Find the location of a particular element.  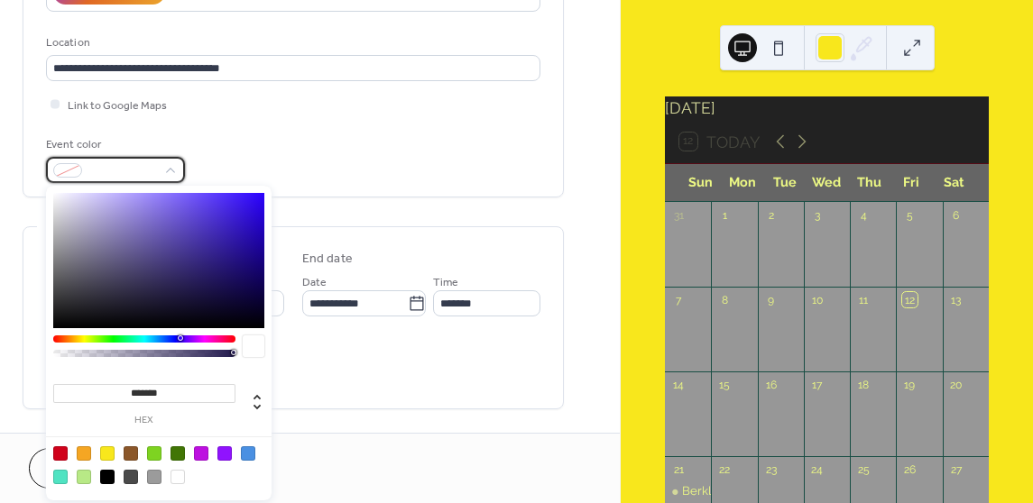

div: #BD10E0 is located at coordinates (201, 454).